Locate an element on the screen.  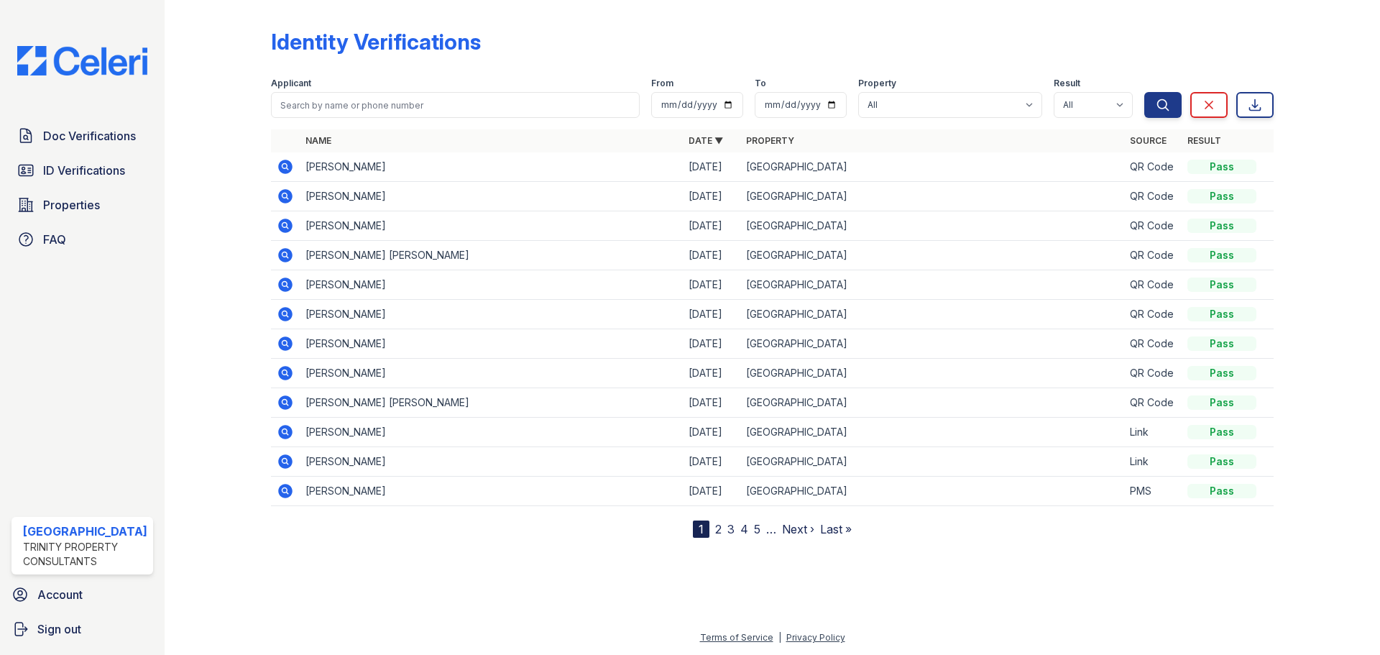
a: Date ▼ is located at coordinates (706, 140).